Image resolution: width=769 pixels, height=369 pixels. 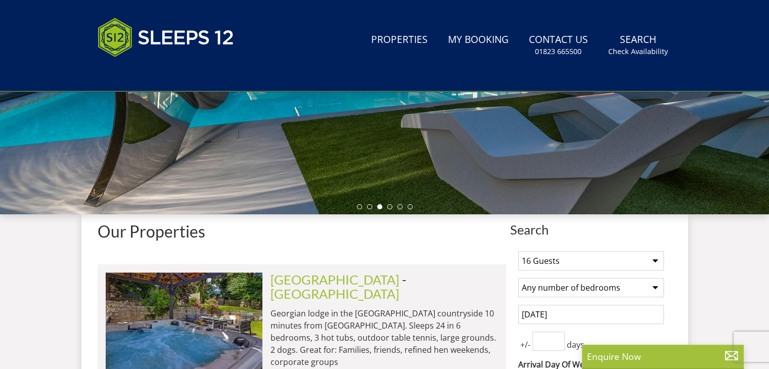 I want to click on a: Properties, so click(x=399, y=40).